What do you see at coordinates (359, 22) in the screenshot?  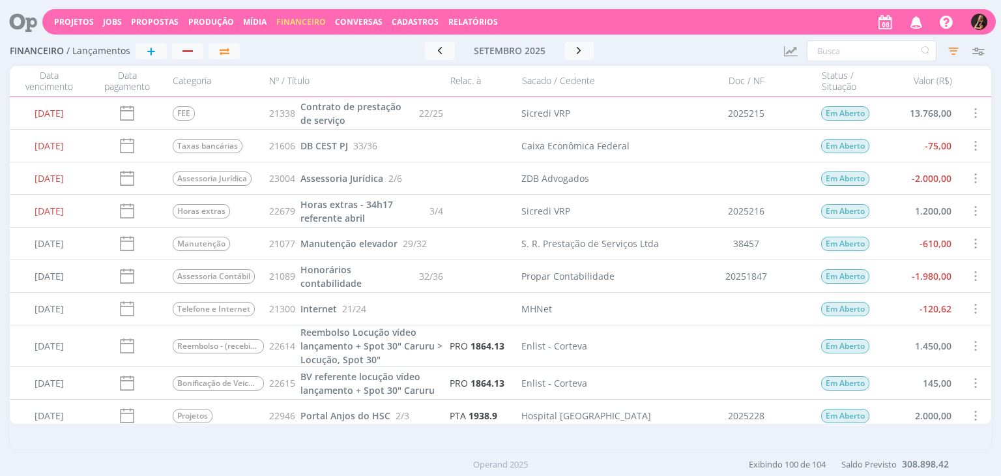 I see `button: Conversas` at bounding box center [359, 22].